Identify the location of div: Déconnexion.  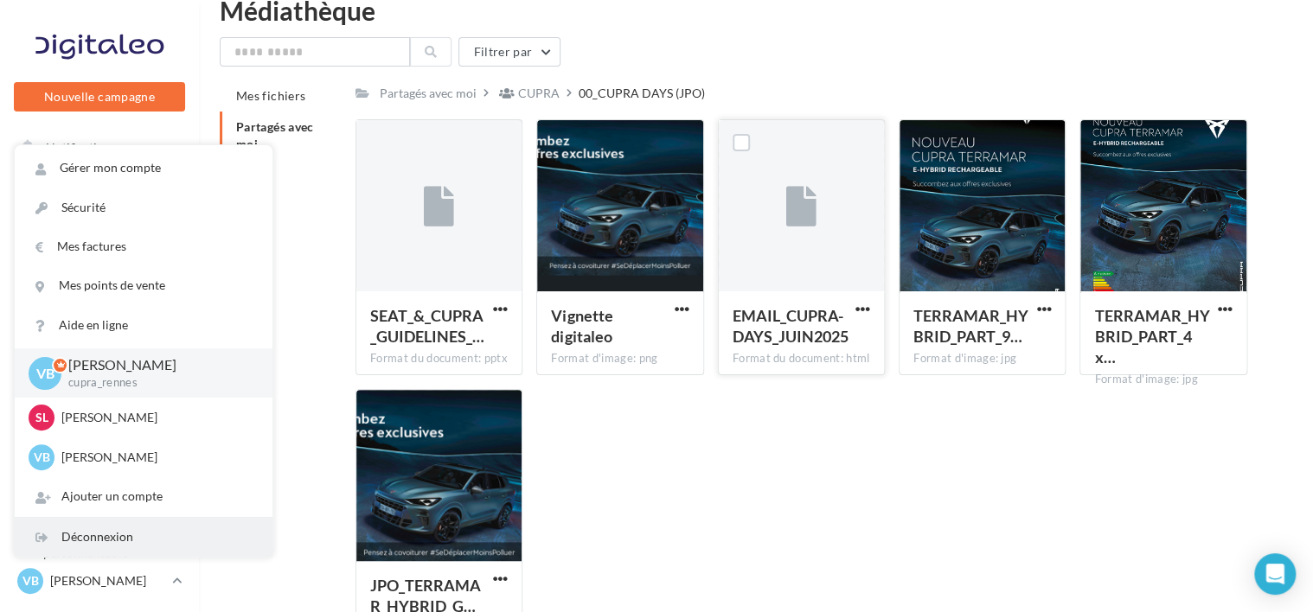
(144, 537).